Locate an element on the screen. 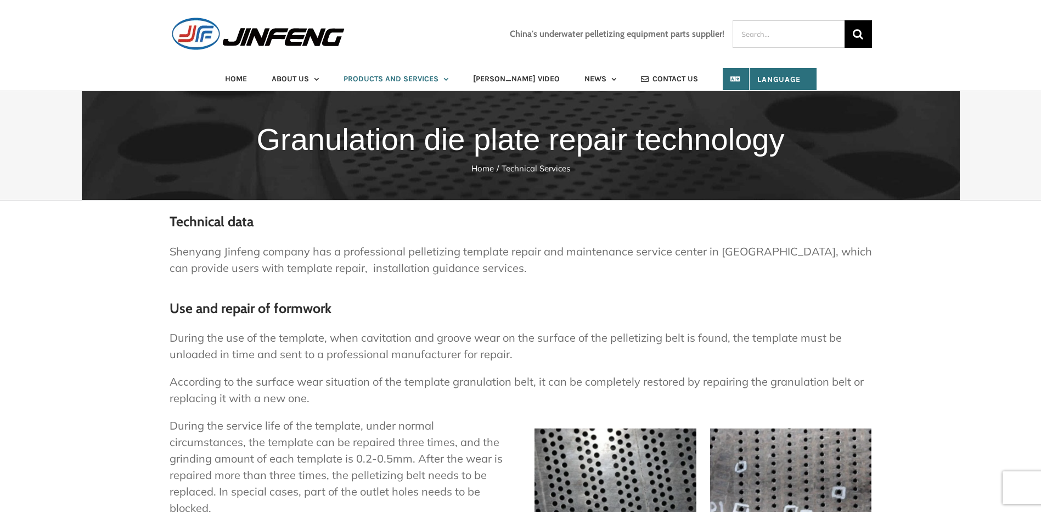 This screenshot has height=512, width=1041. span: NEWS is located at coordinates (596, 79).